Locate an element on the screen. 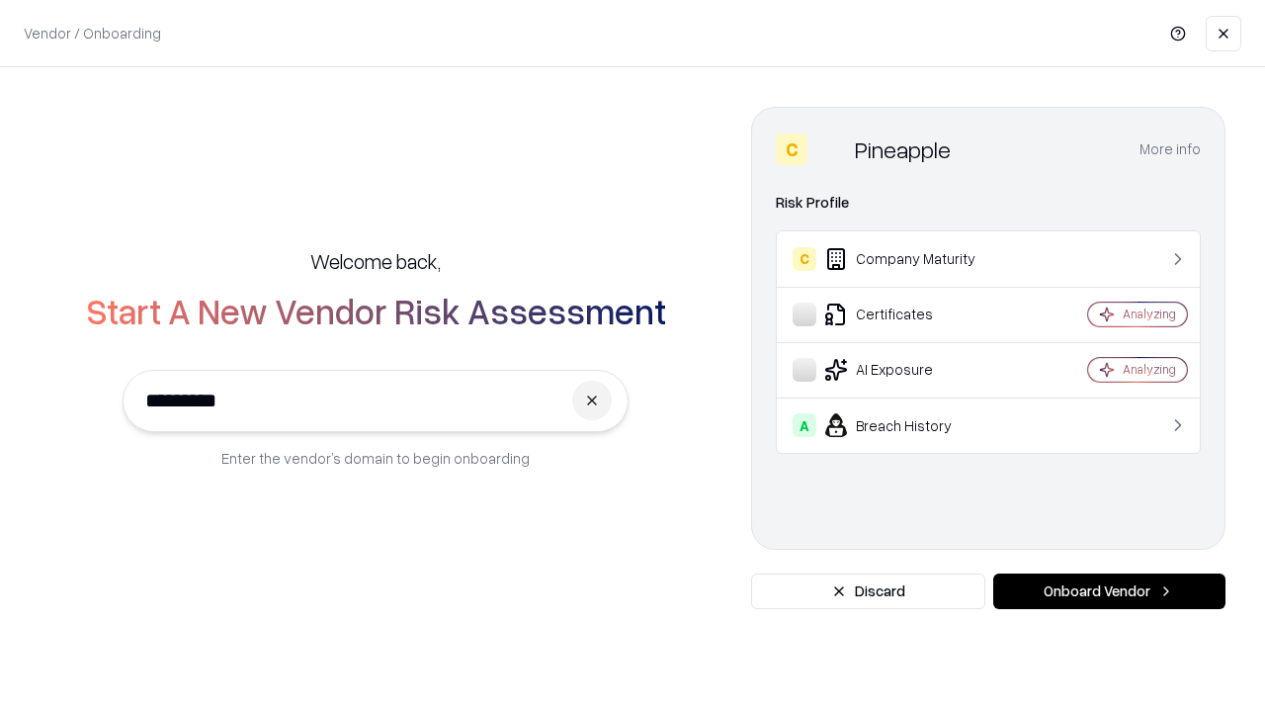  div: Breach History is located at coordinates (910, 425).